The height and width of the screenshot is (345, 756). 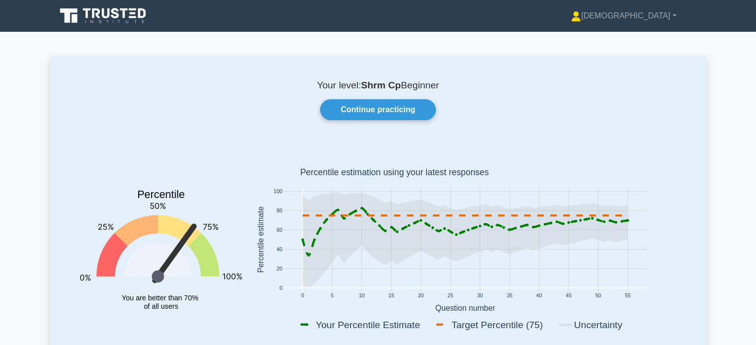 I want to click on text: Percentile estimation using your latest responses, so click(x=394, y=173).